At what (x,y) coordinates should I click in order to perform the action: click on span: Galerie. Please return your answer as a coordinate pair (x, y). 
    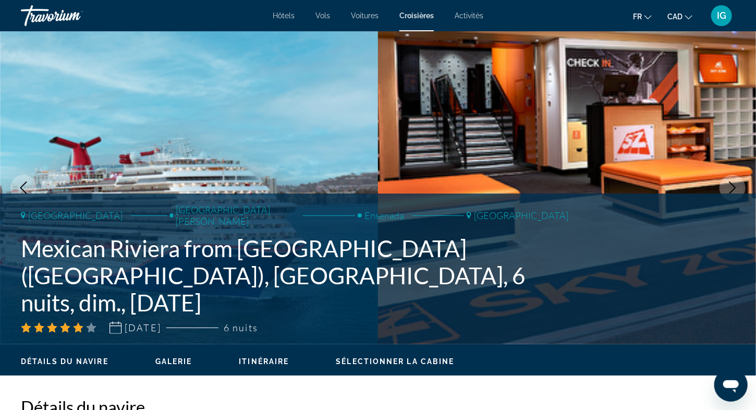
    Looking at the image, I should click on (174, 361).